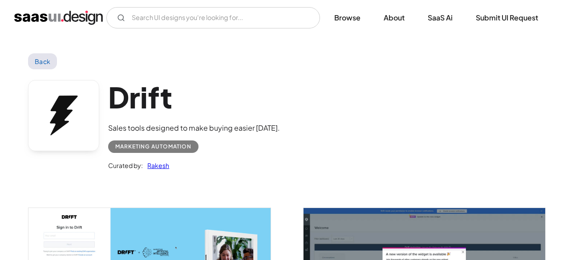 Image resolution: width=563 pixels, height=260 pixels. Describe the element at coordinates (58, 18) in the screenshot. I see `a: home` at that location.